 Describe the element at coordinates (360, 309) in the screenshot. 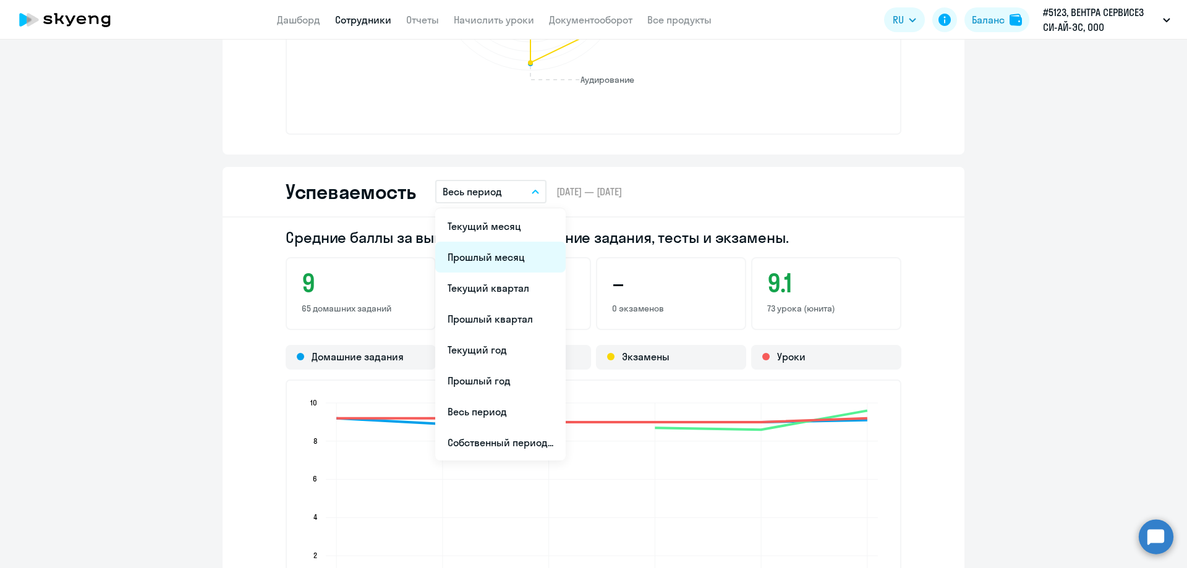

I see `p: 65 домашних заданий` at that location.